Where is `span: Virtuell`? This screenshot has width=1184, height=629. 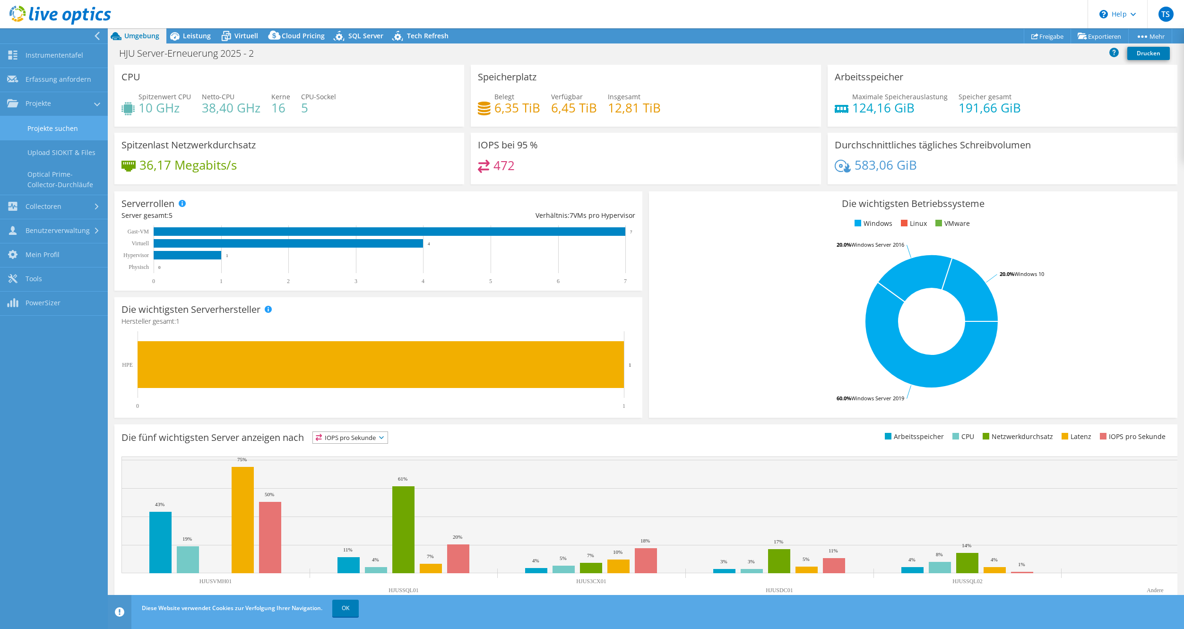 span: Virtuell is located at coordinates (246, 35).